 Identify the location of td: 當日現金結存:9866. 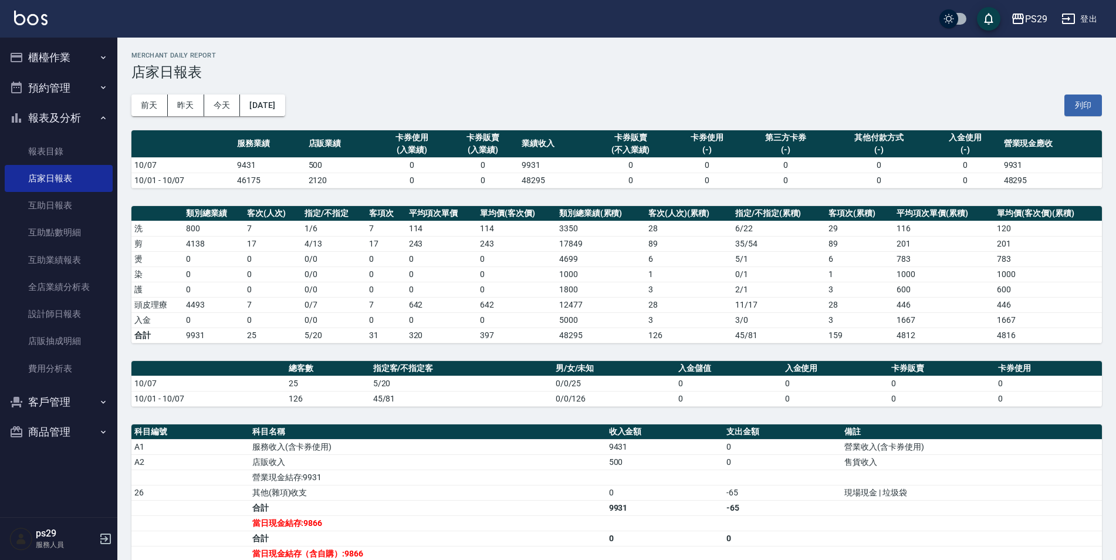
(428, 523).